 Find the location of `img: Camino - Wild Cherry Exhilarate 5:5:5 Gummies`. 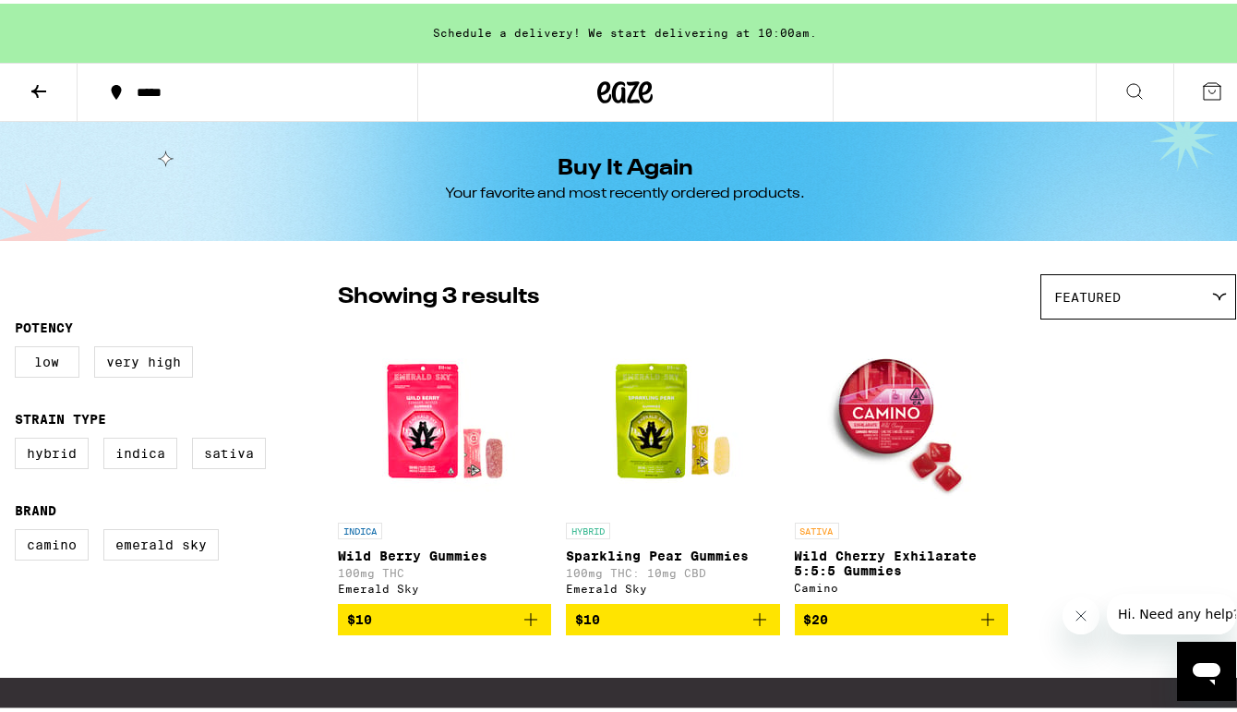

img: Camino - Wild Cherry Exhilarate 5:5:5 Gummies is located at coordinates (901, 417).